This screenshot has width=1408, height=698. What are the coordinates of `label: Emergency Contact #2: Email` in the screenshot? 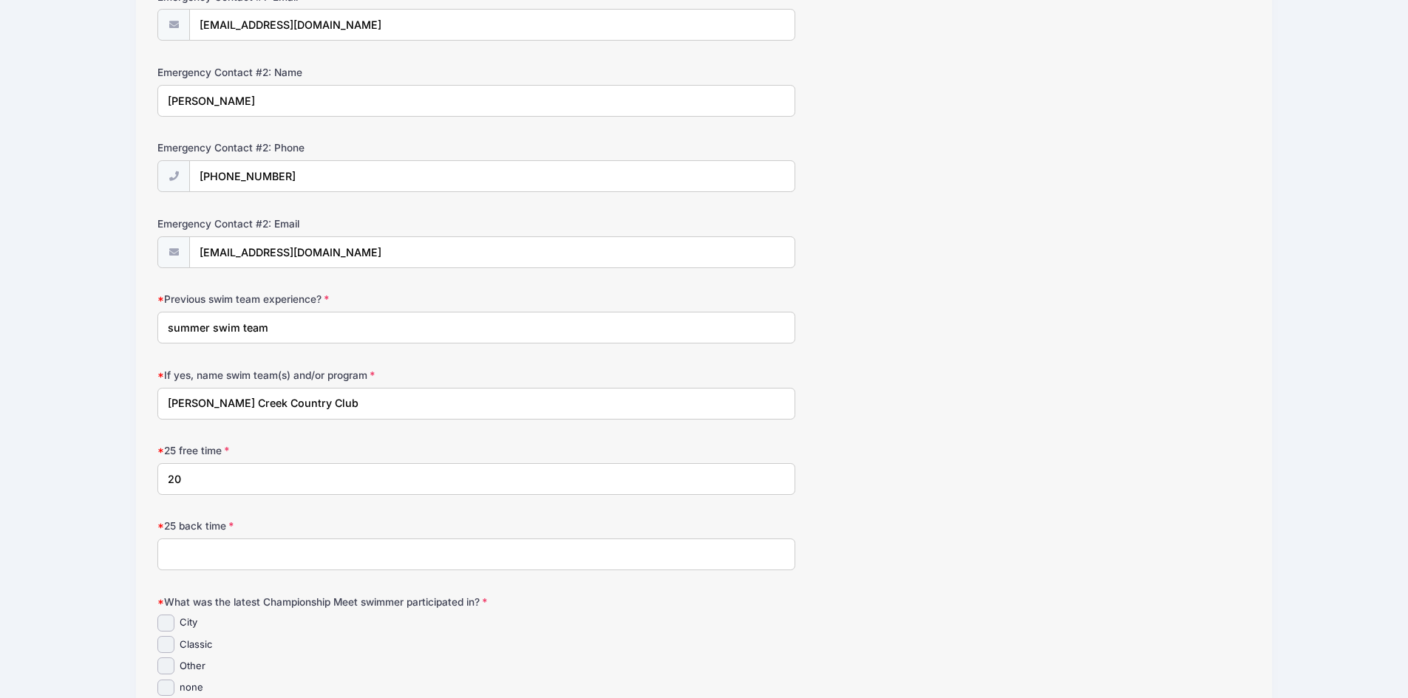 It's located at (339, 224).